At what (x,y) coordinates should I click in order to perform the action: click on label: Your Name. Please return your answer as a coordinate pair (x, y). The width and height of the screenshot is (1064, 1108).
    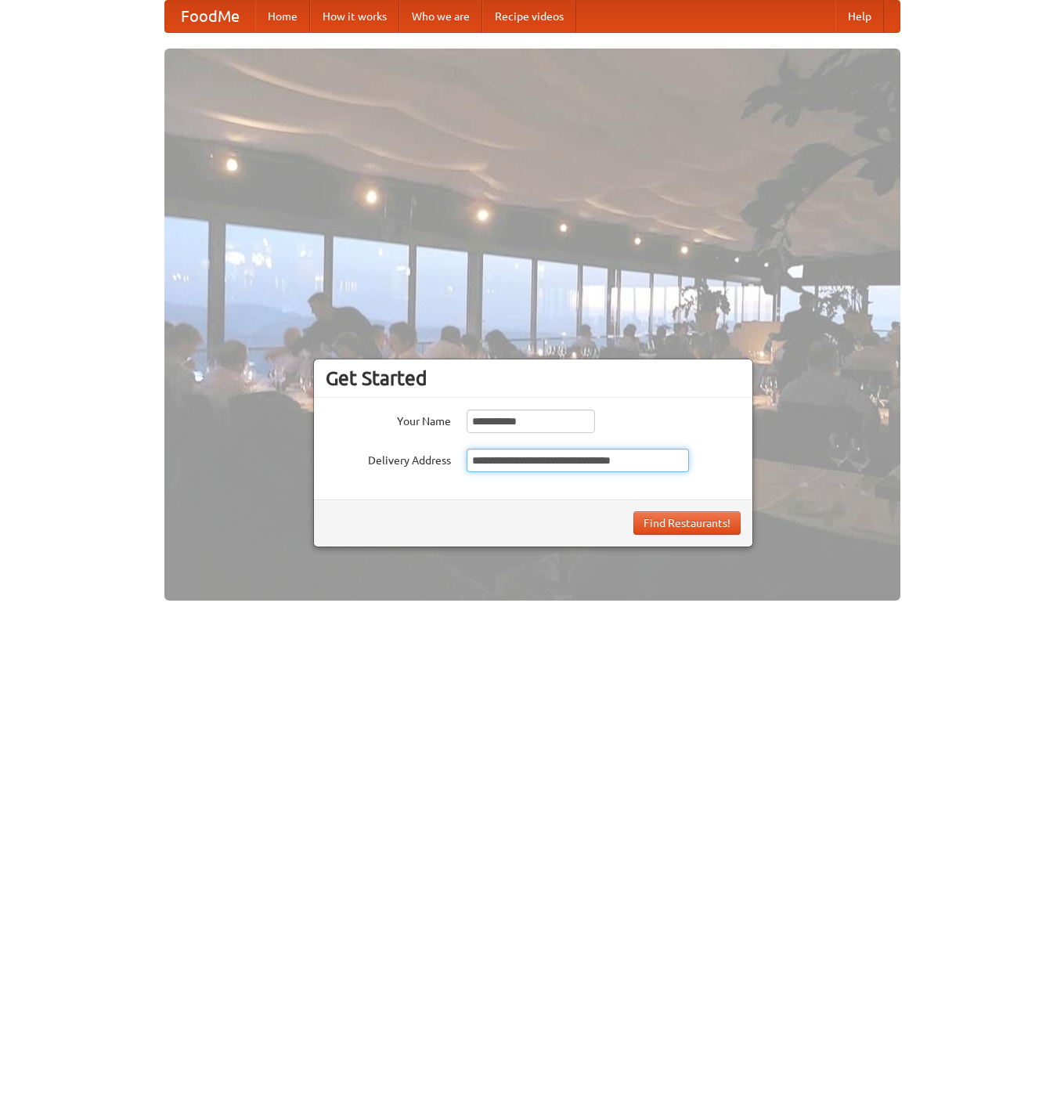
    Looking at the image, I should click on (388, 419).